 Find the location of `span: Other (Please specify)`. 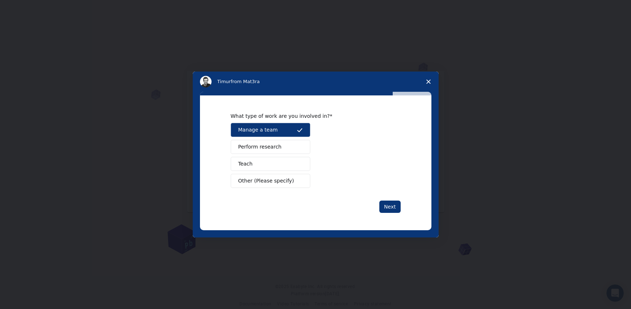

span: Other (Please specify) is located at coordinates (266, 181).